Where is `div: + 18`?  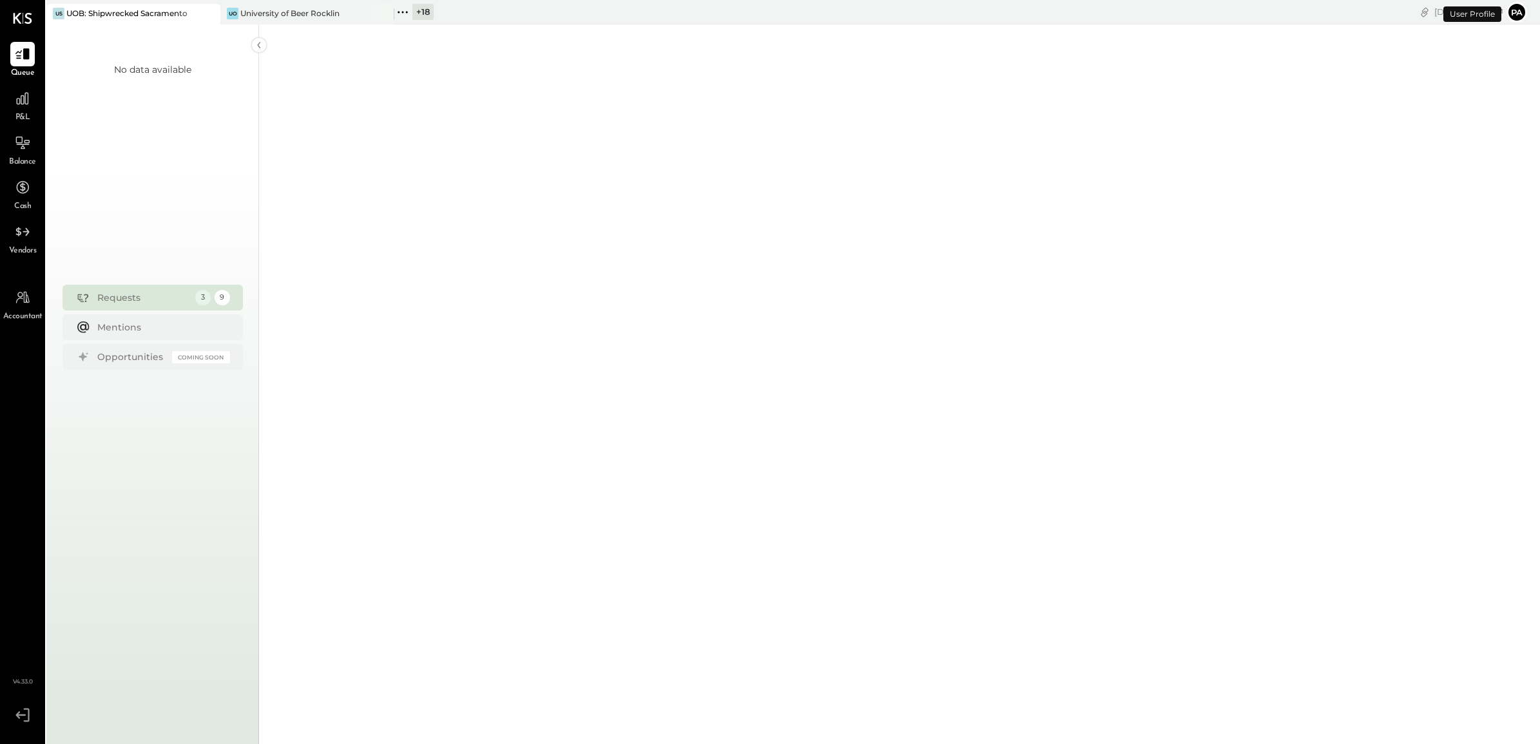 div: + 18 is located at coordinates (423, 12).